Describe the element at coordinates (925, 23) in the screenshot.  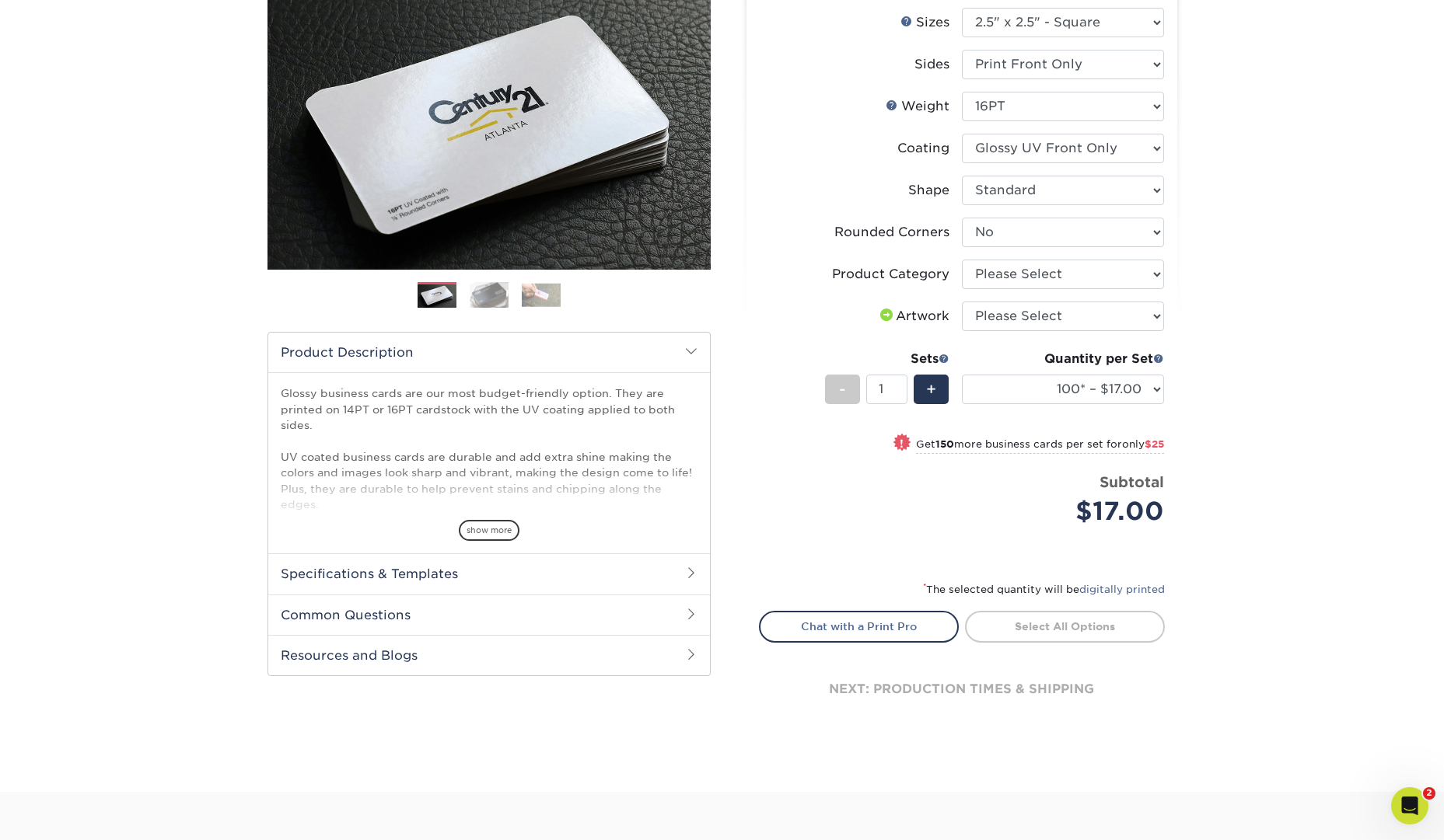
I see `div: Sizes` at that location.